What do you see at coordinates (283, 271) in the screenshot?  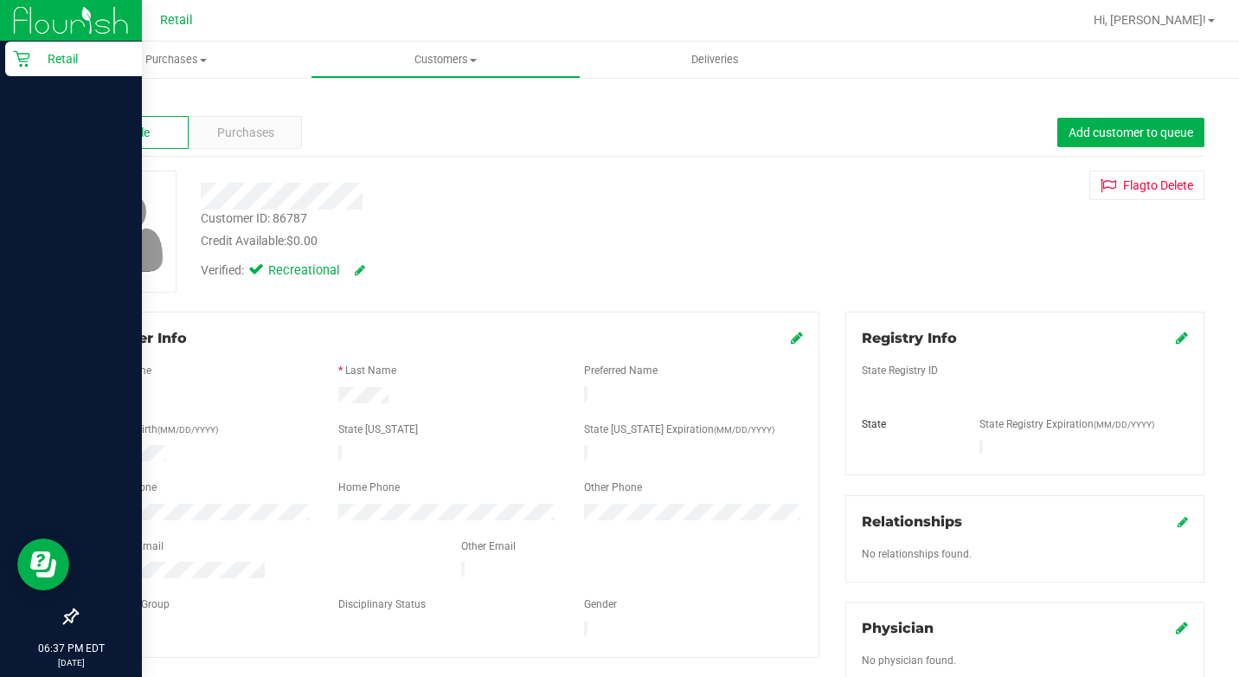 I see `div: Verified:` at bounding box center [283, 271].